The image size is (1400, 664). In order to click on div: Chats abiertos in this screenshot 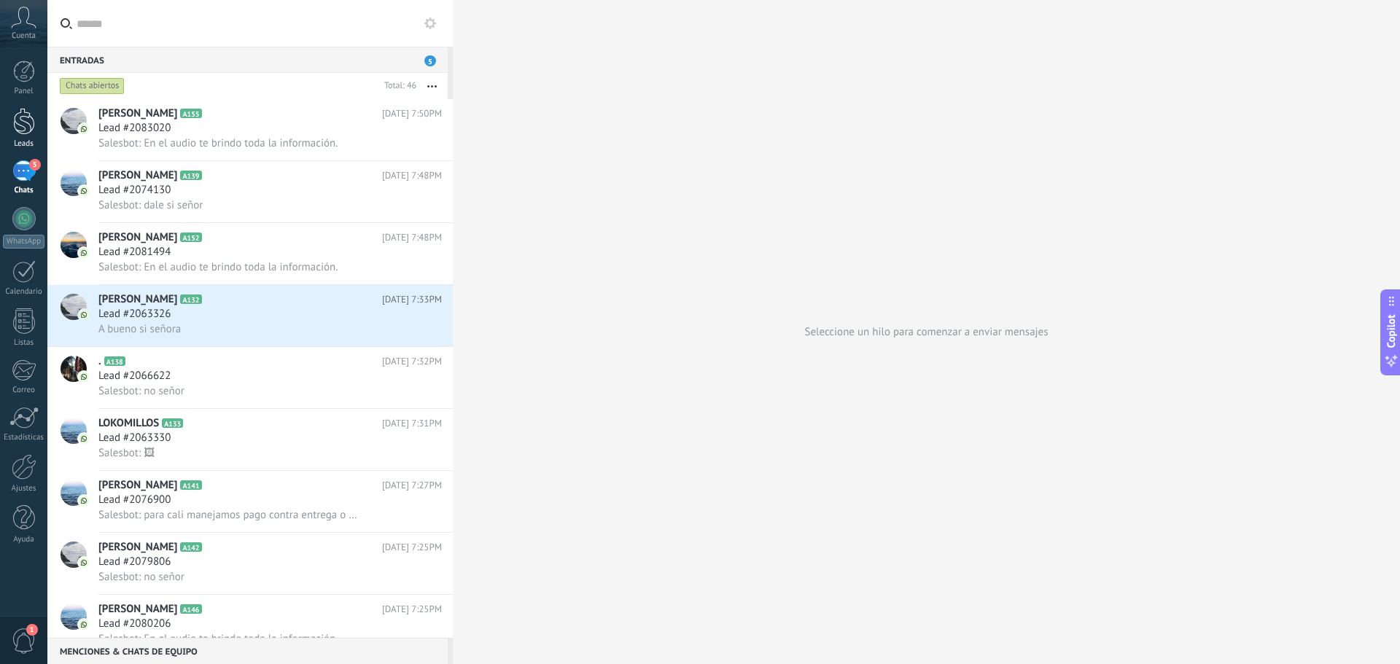, I will do `click(92, 86)`.